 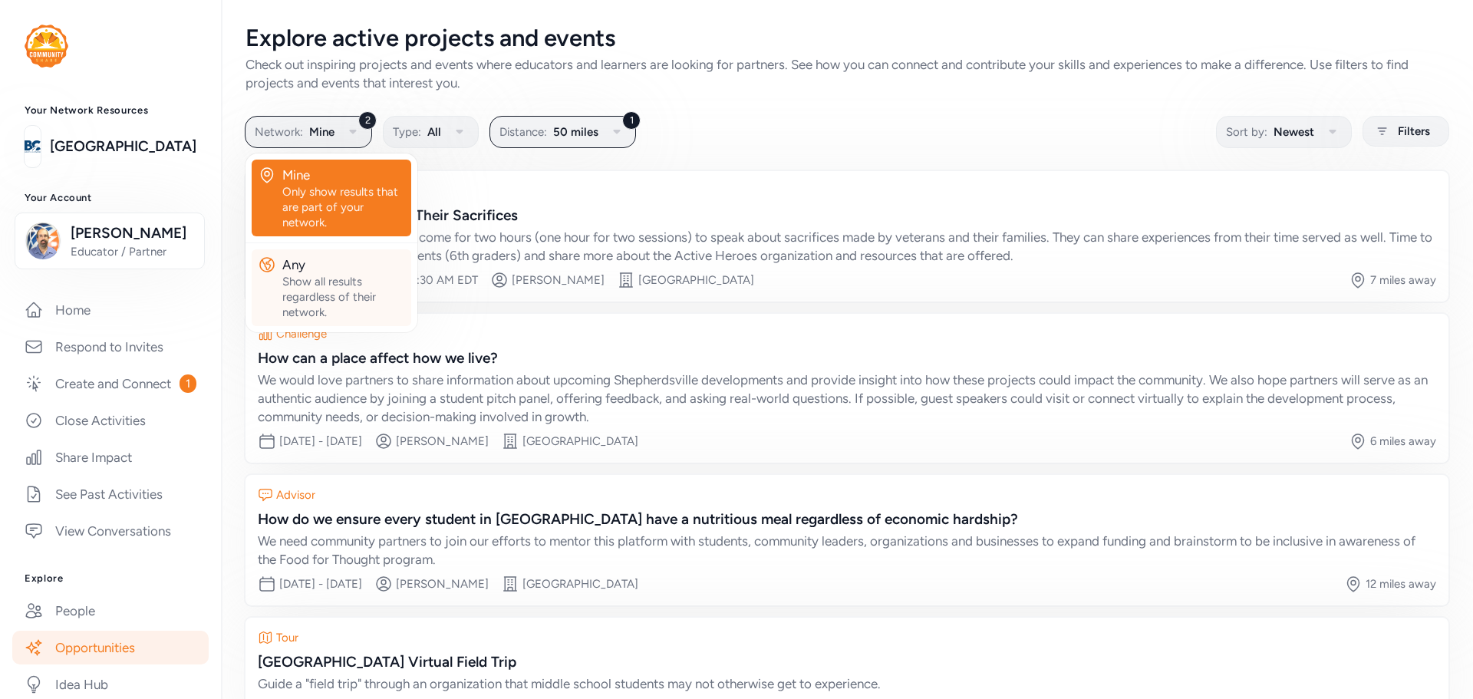 I want to click on a: Respond to Invites, so click(x=110, y=347).